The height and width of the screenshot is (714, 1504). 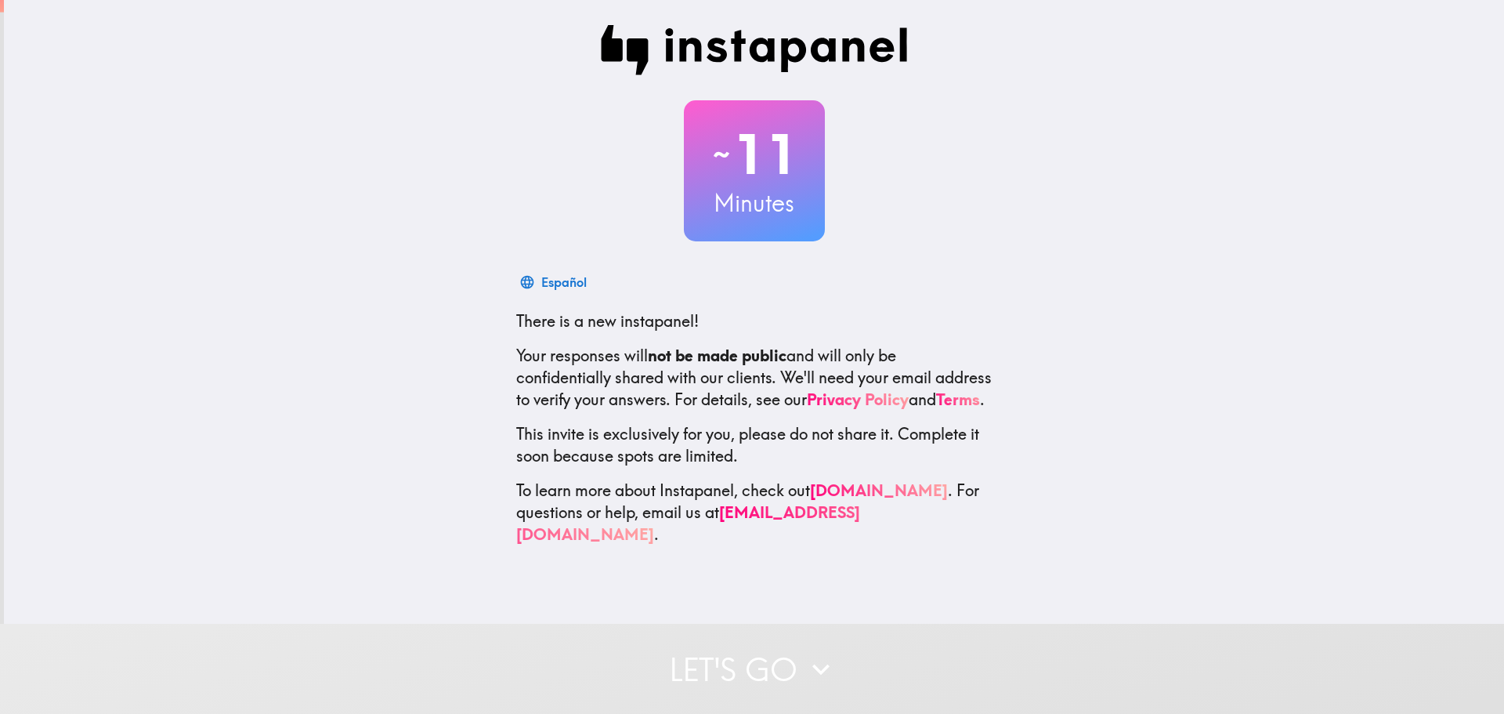 I want to click on p: This invite is exclusively for you, please do not share it. Complete it soon because spots are li..., so click(x=755, y=445).